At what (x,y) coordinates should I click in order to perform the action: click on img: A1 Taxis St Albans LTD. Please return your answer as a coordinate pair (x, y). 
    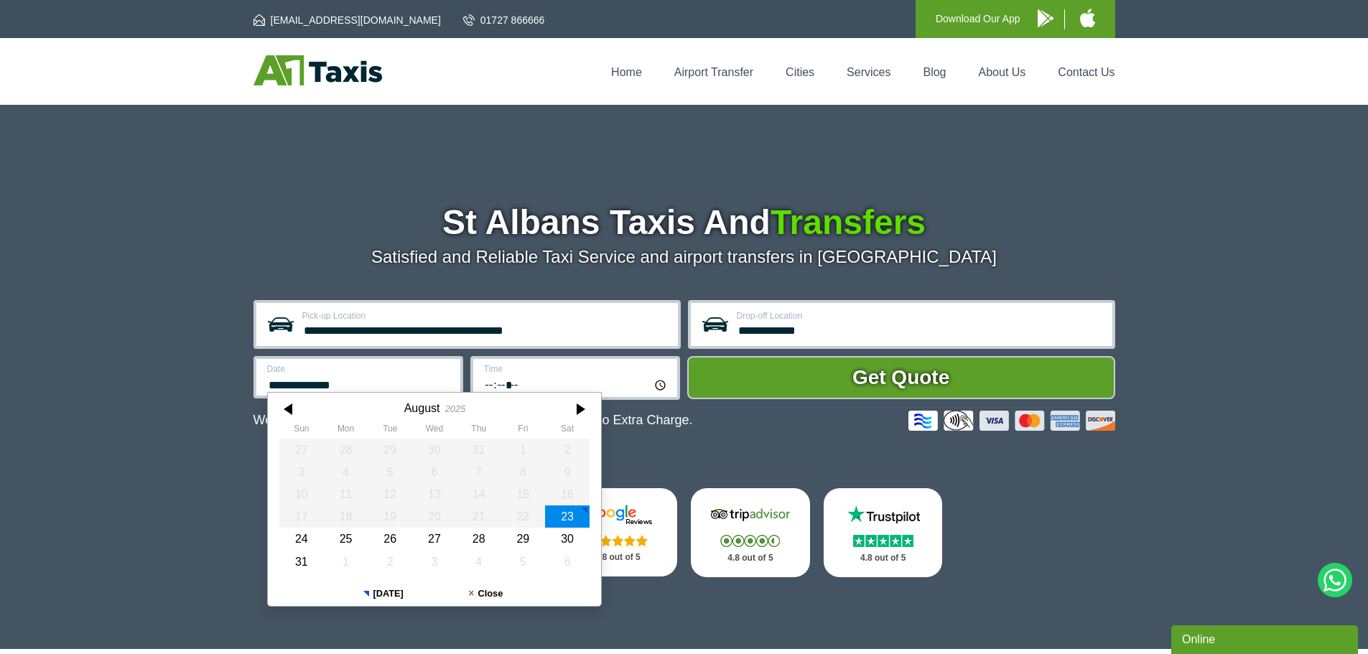
    Looking at the image, I should click on (317, 70).